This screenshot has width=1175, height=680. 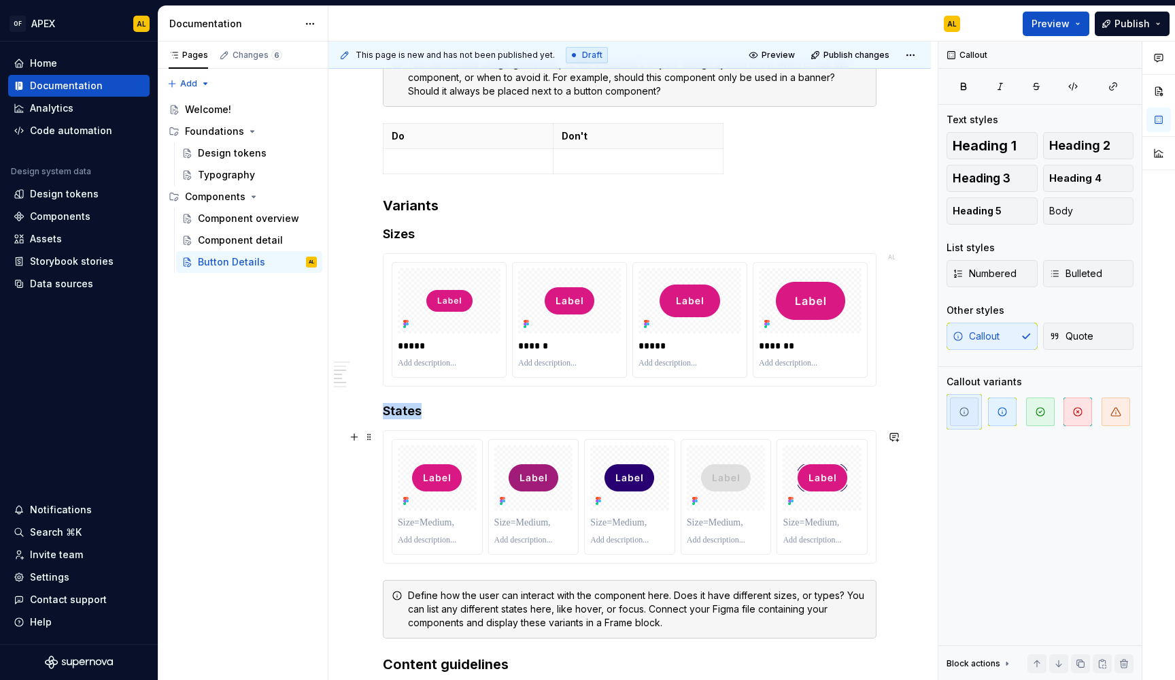 I want to click on button: Help, so click(x=79, y=622).